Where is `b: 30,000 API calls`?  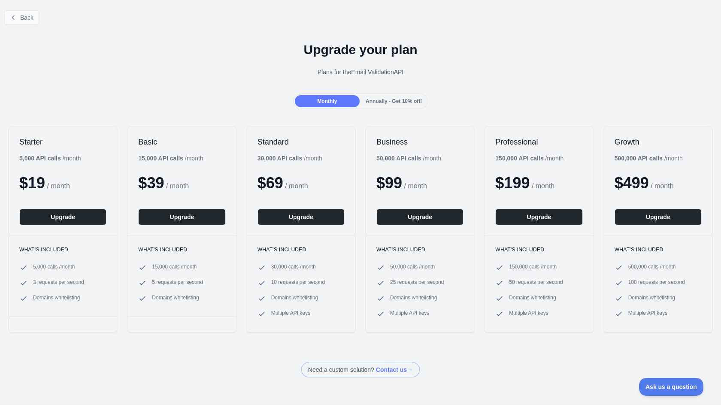 b: 30,000 API calls is located at coordinates (280, 158).